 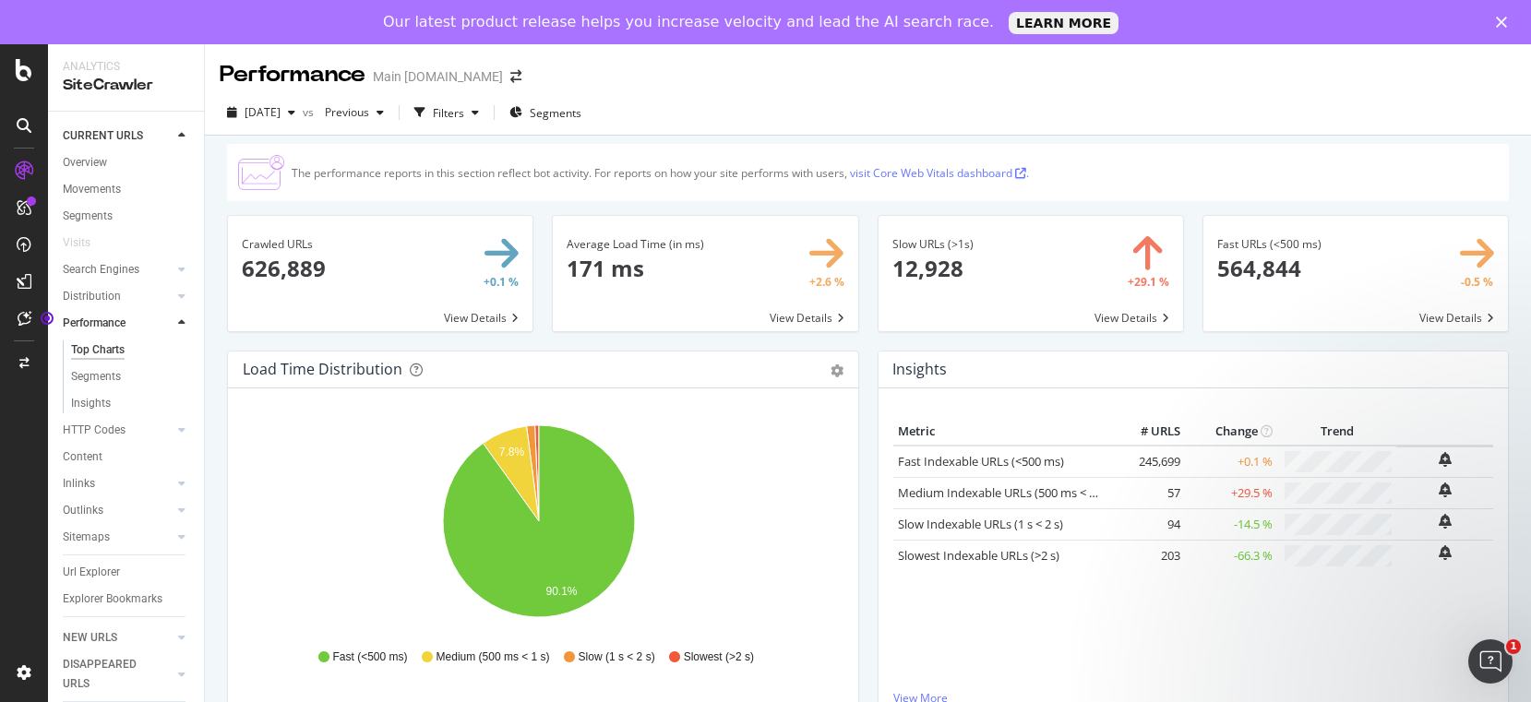 I want to click on div: HTTP Codes, so click(x=94, y=430).